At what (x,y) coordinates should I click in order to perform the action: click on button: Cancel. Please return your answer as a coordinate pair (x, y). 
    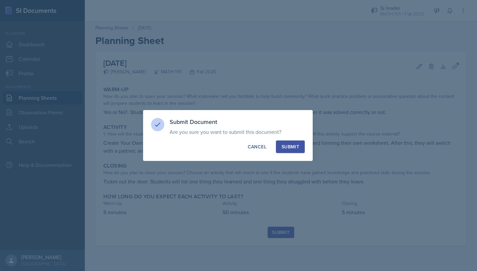
    Looking at the image, I should click on (257, 147).